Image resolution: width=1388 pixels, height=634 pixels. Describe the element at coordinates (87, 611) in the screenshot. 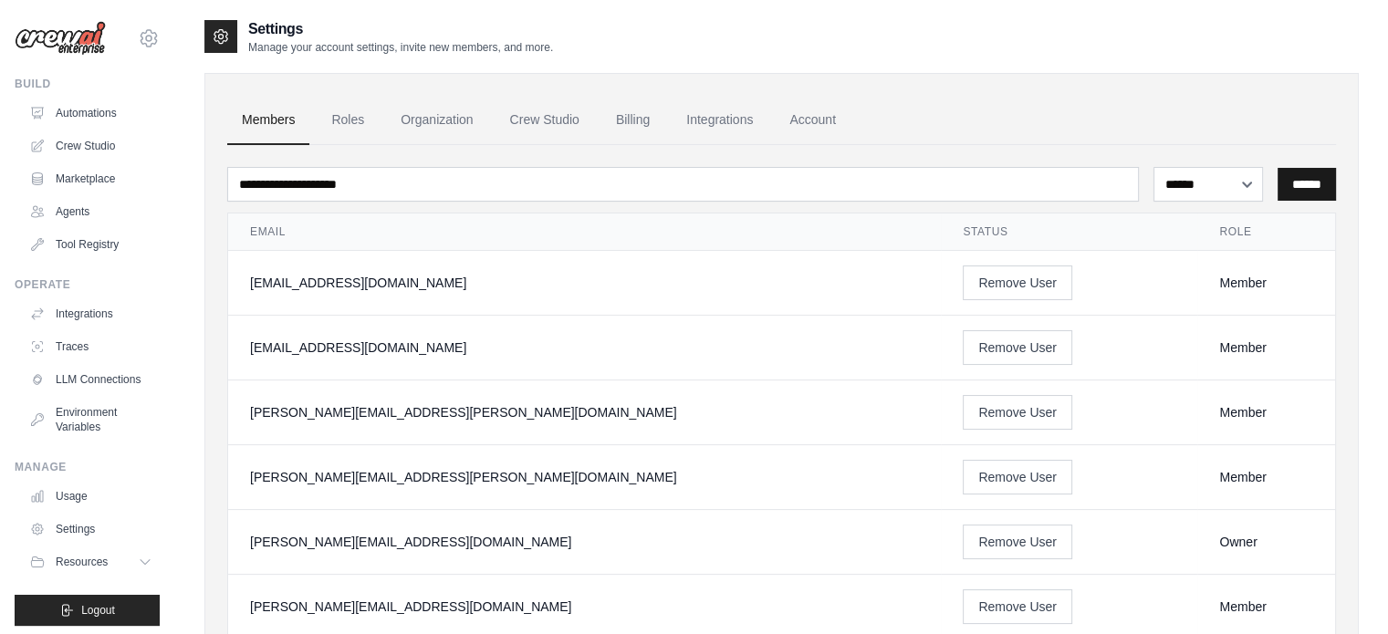

I see `button: Logout` at that location.